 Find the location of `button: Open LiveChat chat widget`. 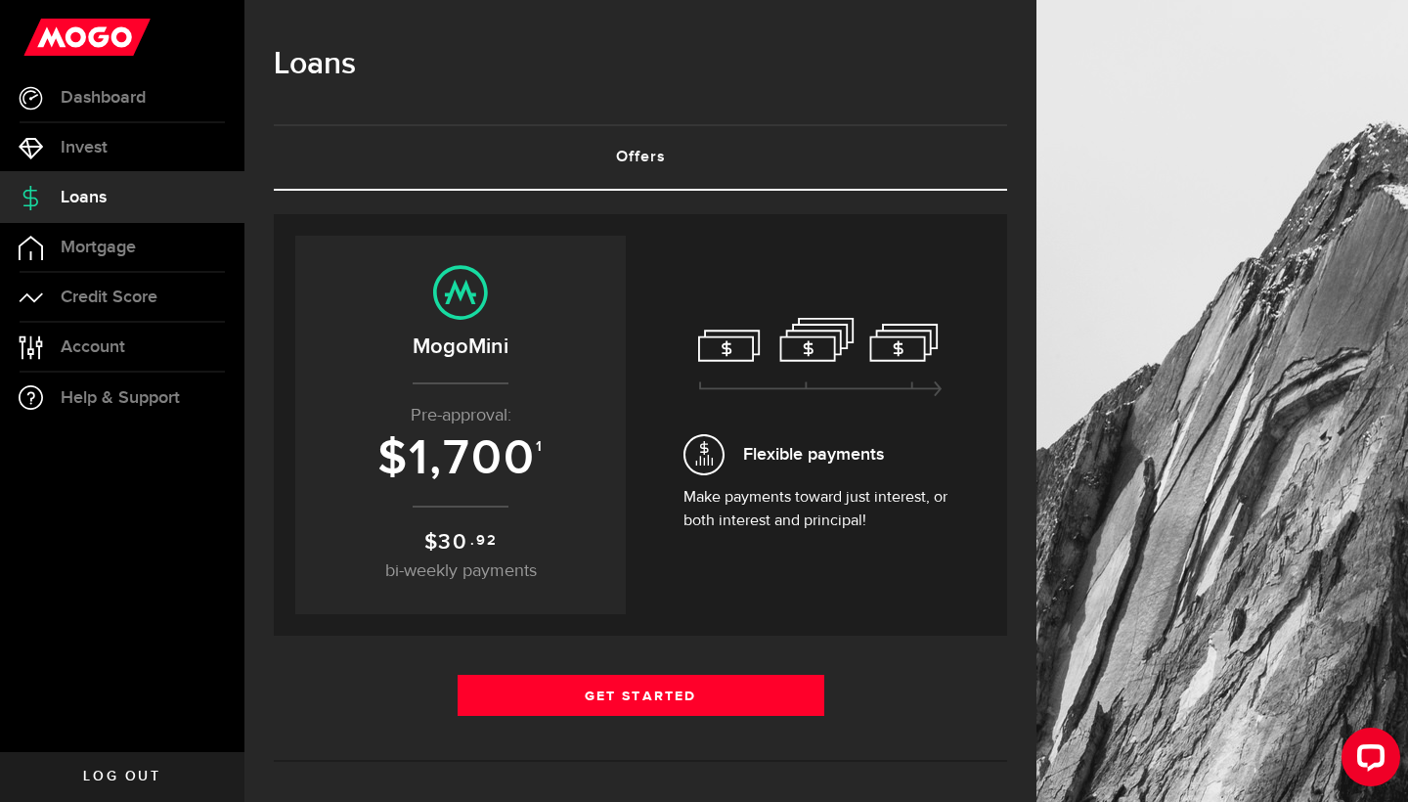

button: Open LiveChat chat widget is located at coordinates (45, 37).